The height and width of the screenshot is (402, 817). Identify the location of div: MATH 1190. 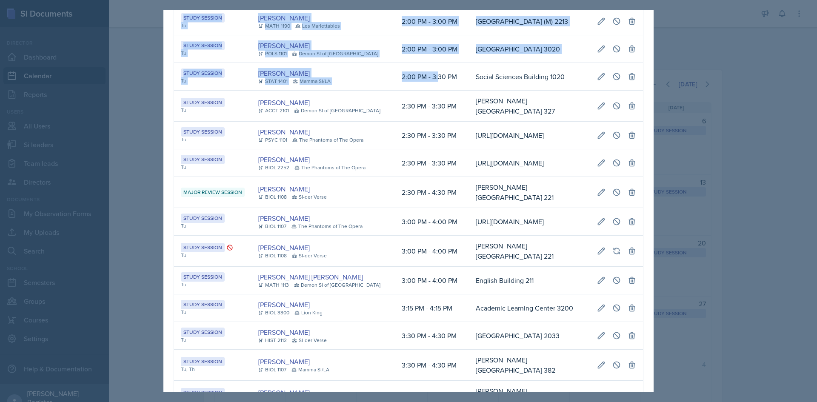
(274, 26).